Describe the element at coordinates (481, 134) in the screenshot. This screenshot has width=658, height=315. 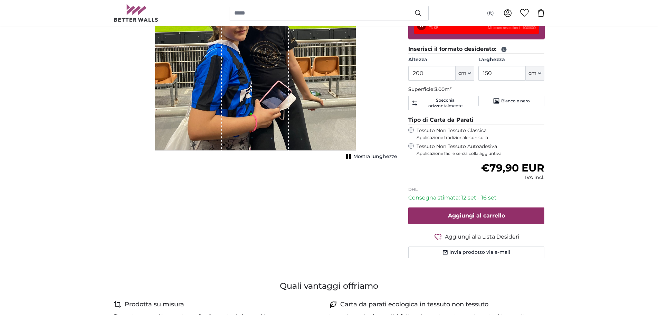
I see `label: Tessuto Non Tessuto Classica` at that location.